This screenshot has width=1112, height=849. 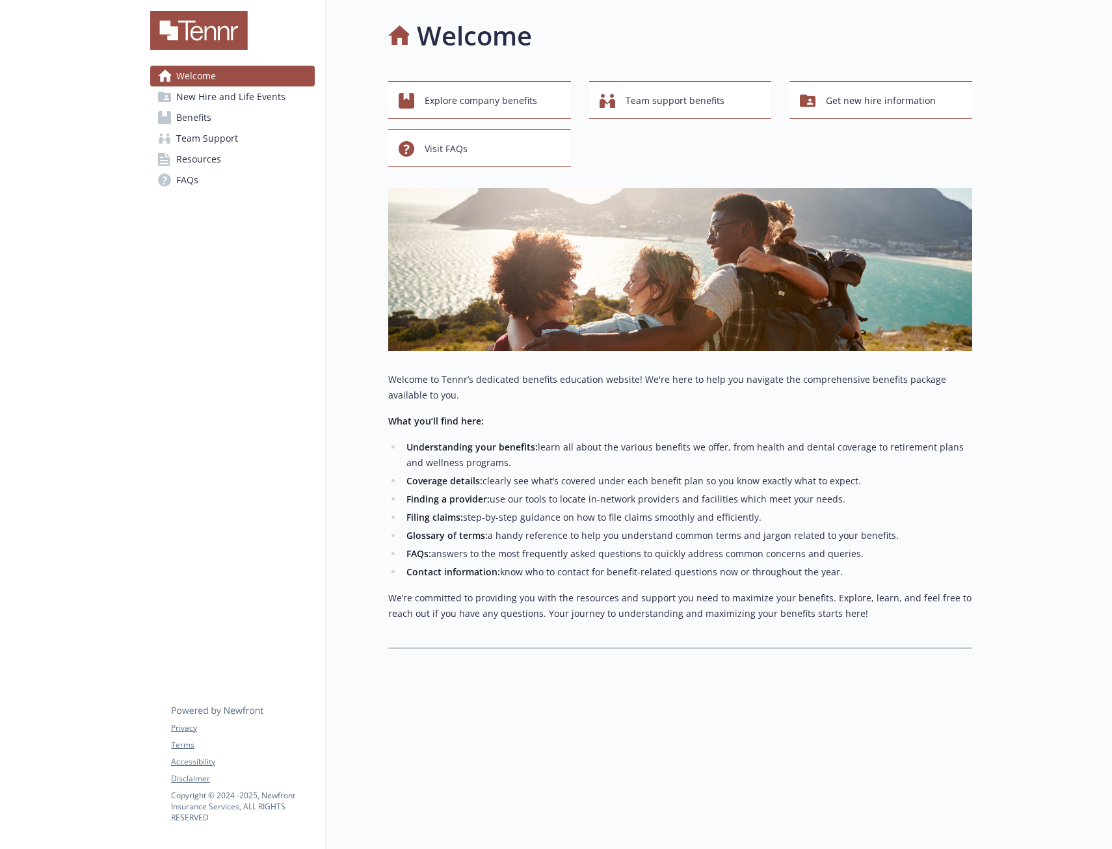 What do you see at coordinates (243, 728) in the screenshot?
I see `a: Privacy` at bounding box center [243, 728].